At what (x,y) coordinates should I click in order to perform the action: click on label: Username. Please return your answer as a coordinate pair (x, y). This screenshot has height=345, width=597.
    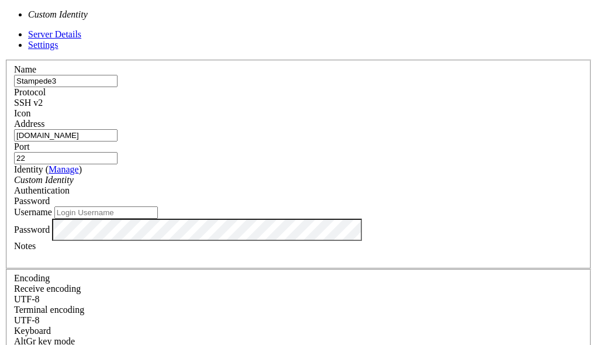
    Looking at the image, I should click on (33, 212).